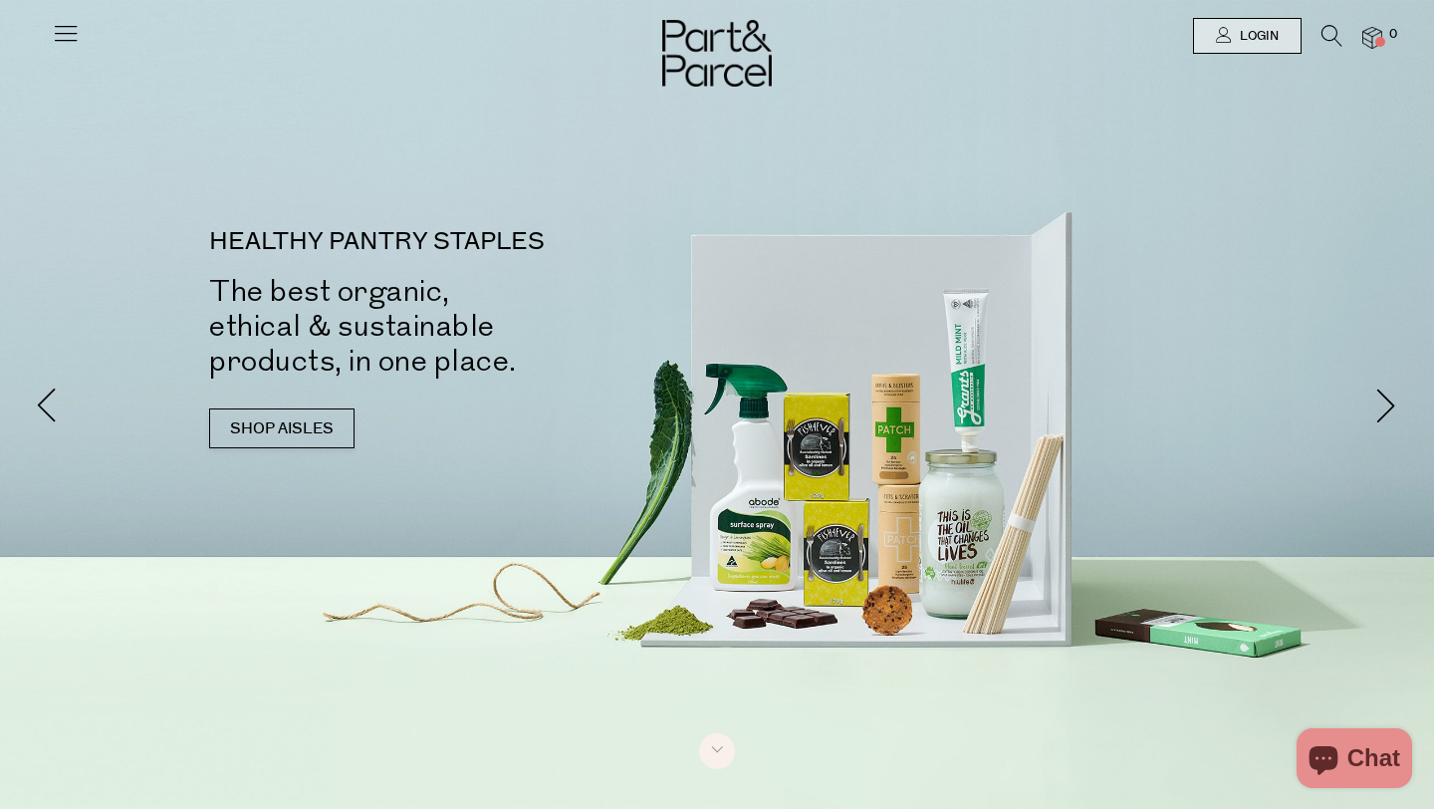  What do you see at coordinates (478, 242) in the screenshot?
I see `p: HEALTHY PANTRY STAPLES` at bounding box center [478, 242].